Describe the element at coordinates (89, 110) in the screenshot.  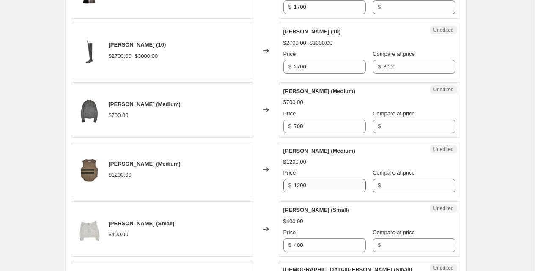
I see `img: creatch.1_80x.png` at that location.